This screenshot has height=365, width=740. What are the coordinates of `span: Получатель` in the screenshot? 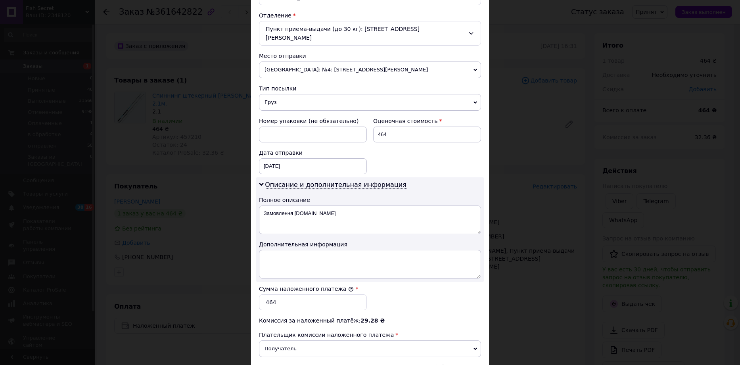 It's located at (370, 349).